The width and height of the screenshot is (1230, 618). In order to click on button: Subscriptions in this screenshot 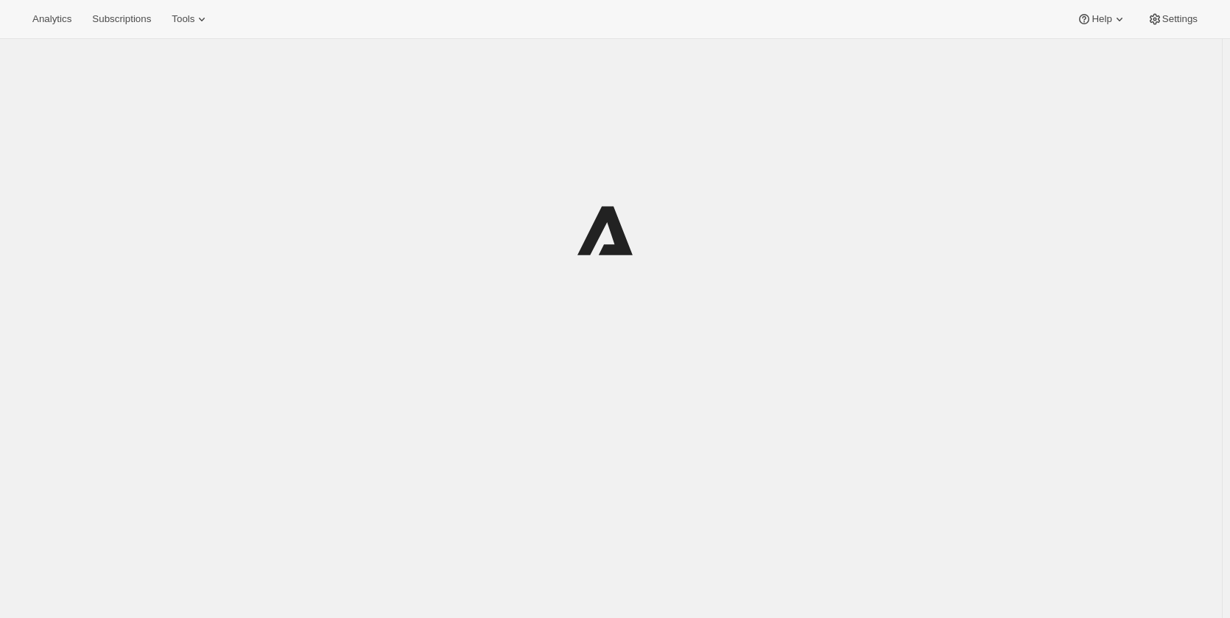, I will do `click(121, 19)`.